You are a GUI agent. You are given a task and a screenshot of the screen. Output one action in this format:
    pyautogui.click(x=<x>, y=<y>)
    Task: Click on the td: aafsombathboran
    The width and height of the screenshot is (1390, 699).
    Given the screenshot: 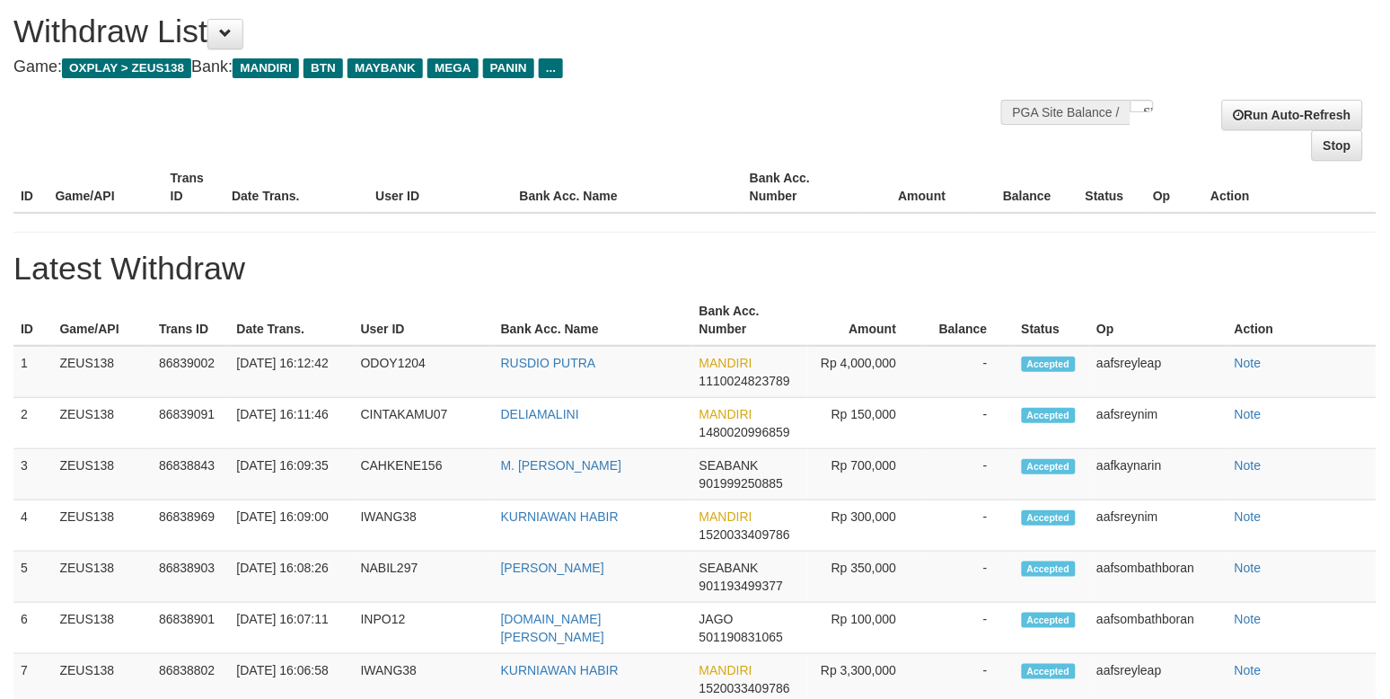 What is the action you would take?
    pyautogui.click(x=1159, y=576)
    